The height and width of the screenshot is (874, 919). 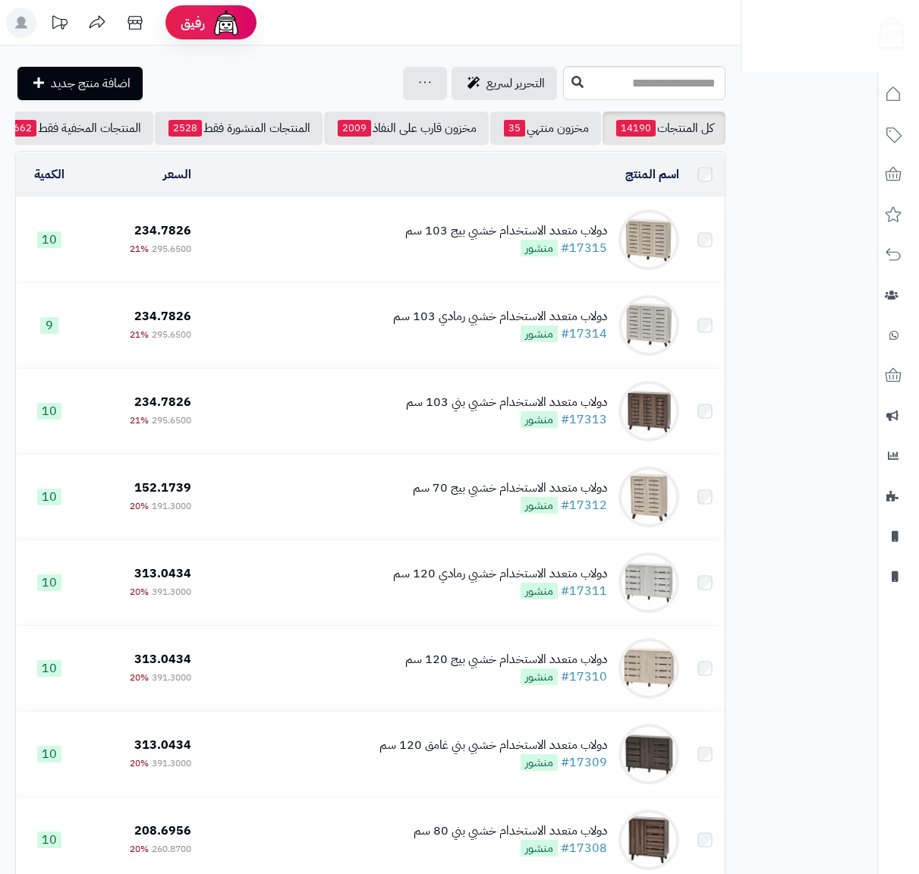 What do you see at coordinates (584, 248) in the screenshot?
I see `a: #17315` at bounding box center [584, 248].